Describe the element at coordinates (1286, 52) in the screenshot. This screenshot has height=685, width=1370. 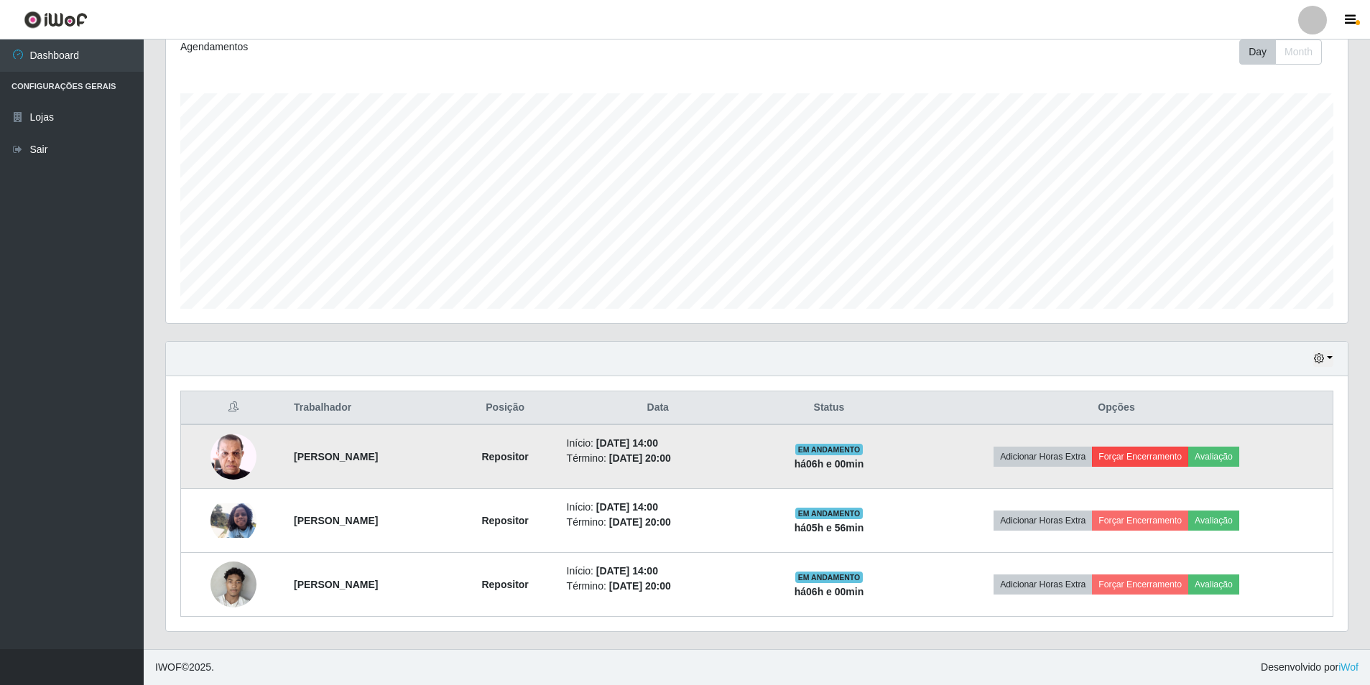
I see `div: Toolbar with button groups` at that location.